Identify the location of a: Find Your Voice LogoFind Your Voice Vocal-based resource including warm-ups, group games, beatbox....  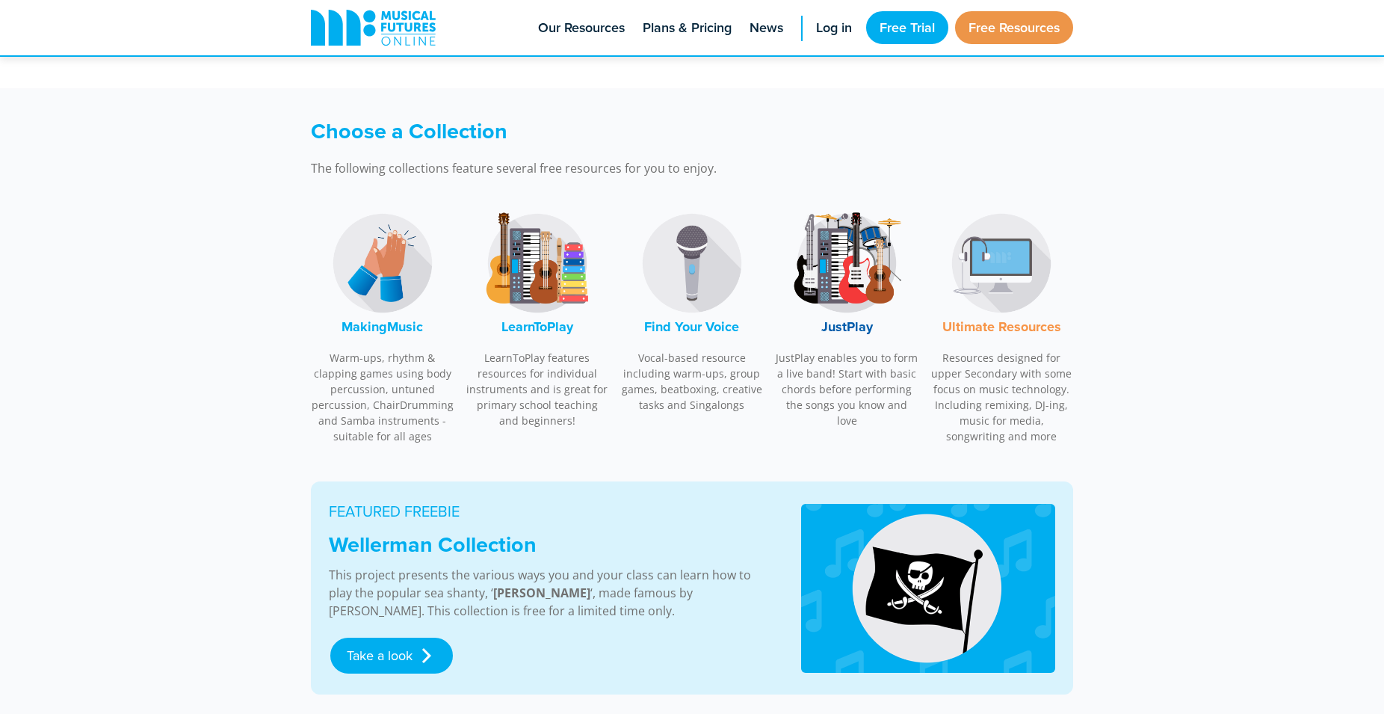
(692, 310).